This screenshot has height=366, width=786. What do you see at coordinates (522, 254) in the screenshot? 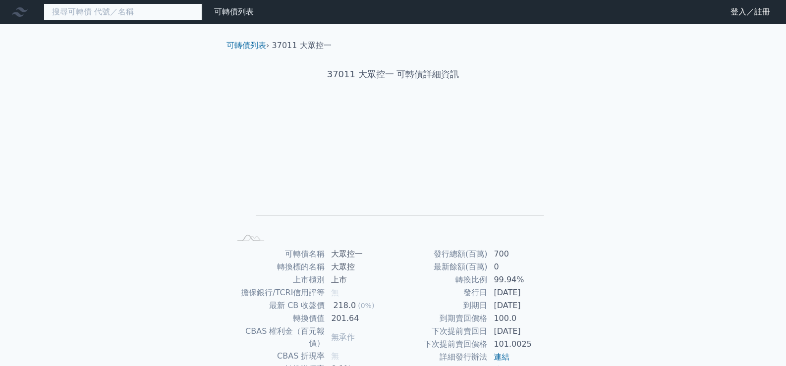
I see `td: 700` at bounding box center [522, 254].